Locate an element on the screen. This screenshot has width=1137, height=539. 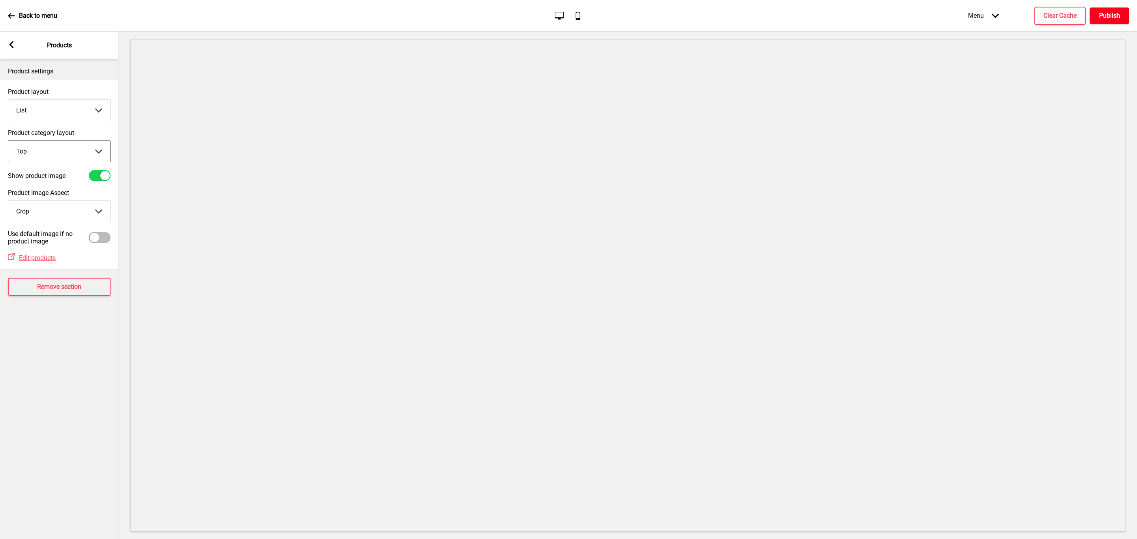
a: Edit products is located at coordinates (35, 258).